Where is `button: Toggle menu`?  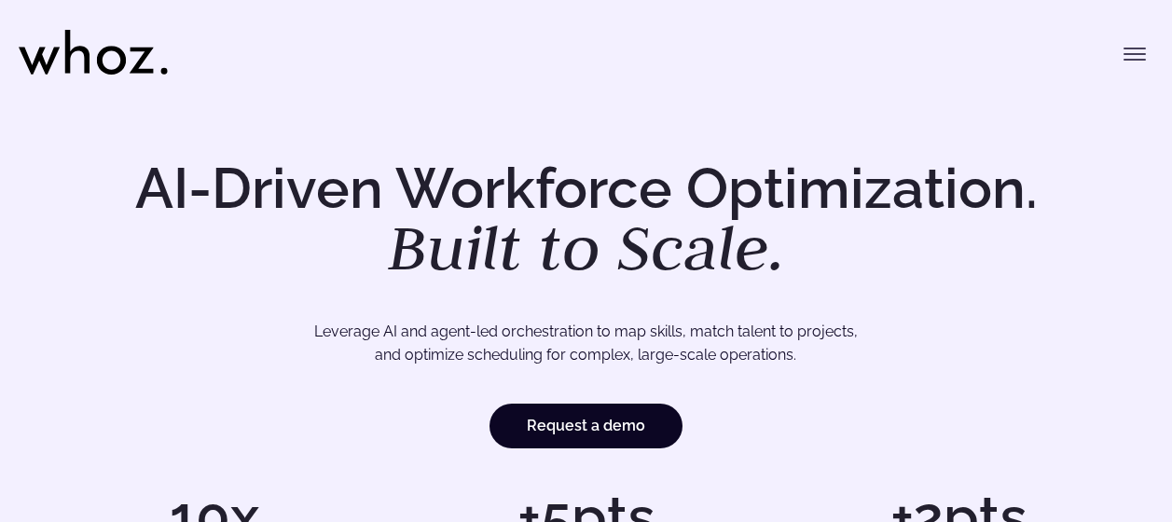 button: Toggle menu is located at coordinates (1135, 54).